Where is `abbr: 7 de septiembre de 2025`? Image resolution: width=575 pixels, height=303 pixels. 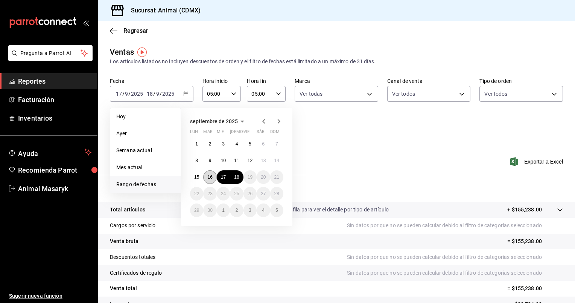 abbr: 7 de septiembre de 2025 is located at coordinates (277, 144).